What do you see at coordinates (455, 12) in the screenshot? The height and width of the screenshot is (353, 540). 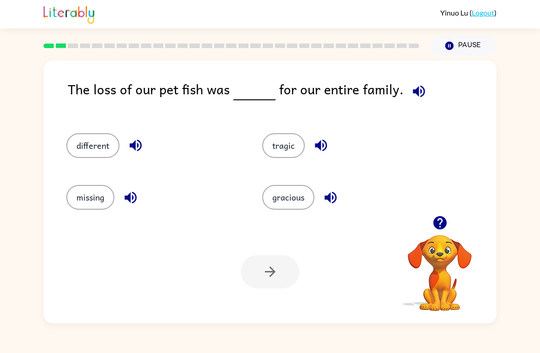 I see `span: Yinuo Lu` at bounding box center [455, 12].